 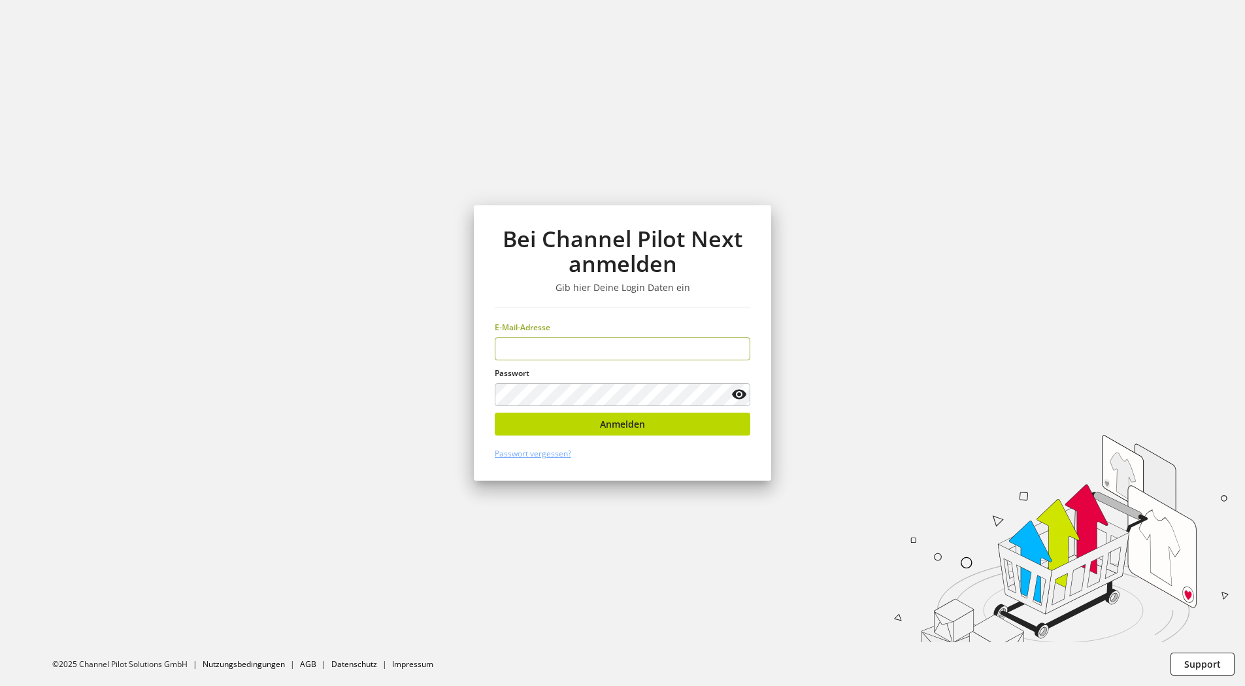 What do you see at coordinates (622, 424) in the screenshot?
I see `button: Anmelden` at bounding box center [622, 424].